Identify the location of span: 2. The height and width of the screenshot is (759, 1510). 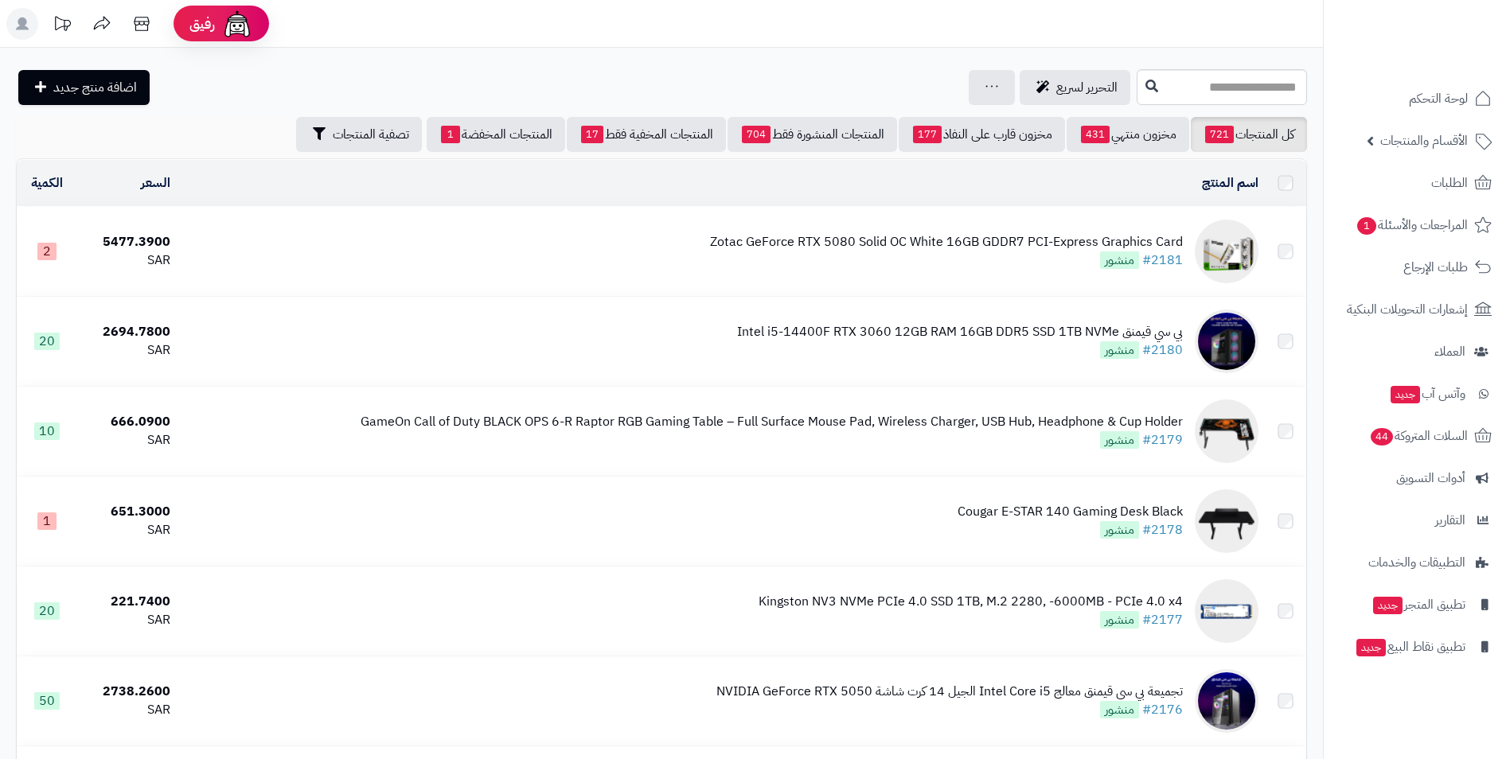
(47, 251).